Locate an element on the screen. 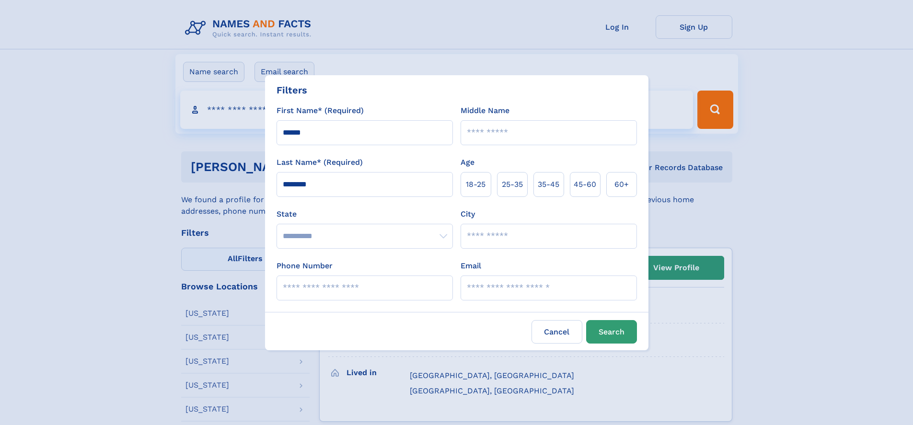 This screenshot has height=425, width=913. label: Email is located at coordinates (470, 266).